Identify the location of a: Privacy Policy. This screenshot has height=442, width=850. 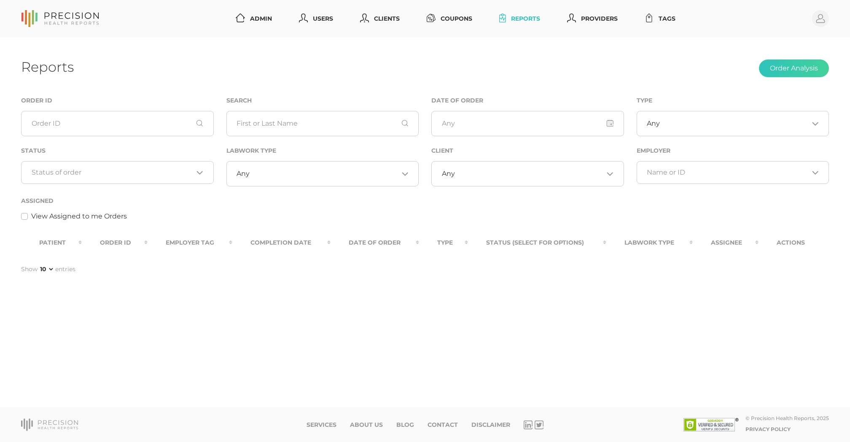
(768, 429).